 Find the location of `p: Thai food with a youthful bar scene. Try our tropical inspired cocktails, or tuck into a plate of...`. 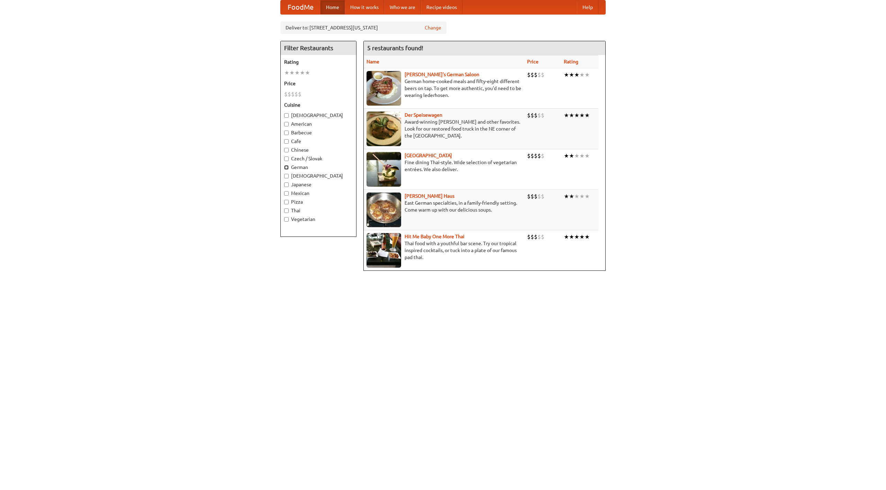

p: Thai food with a youthful bar scene. Try our tropical inspired cocktails, or tuck into a plate of... is located at coordinates (444, 250).